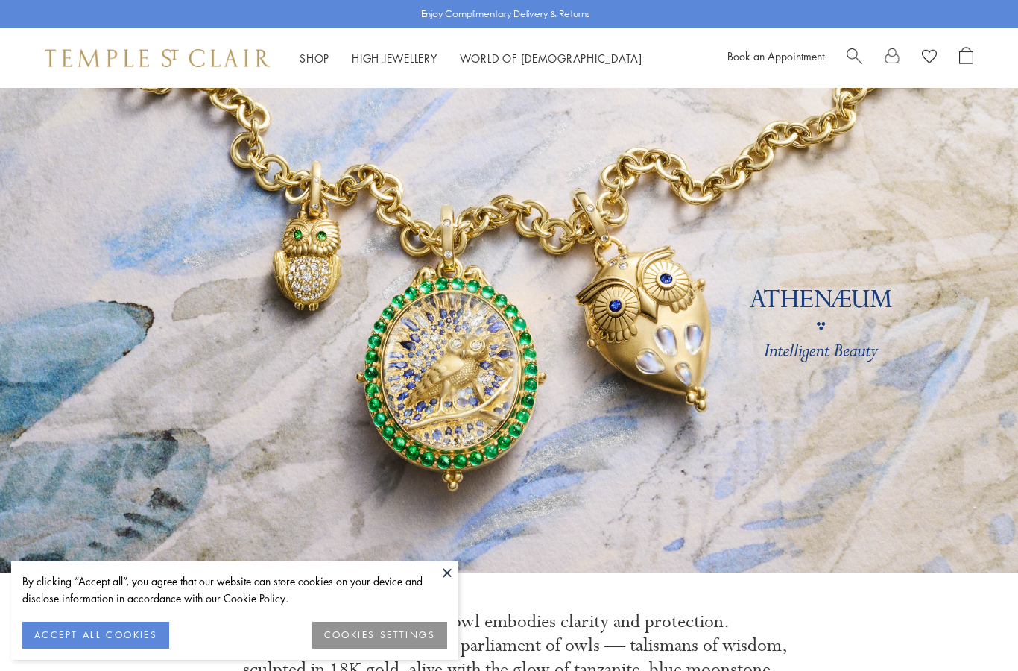 This screenshot has height=671, width=1018. I want to click on a: Open Shopping Bag, so click(966, 58).